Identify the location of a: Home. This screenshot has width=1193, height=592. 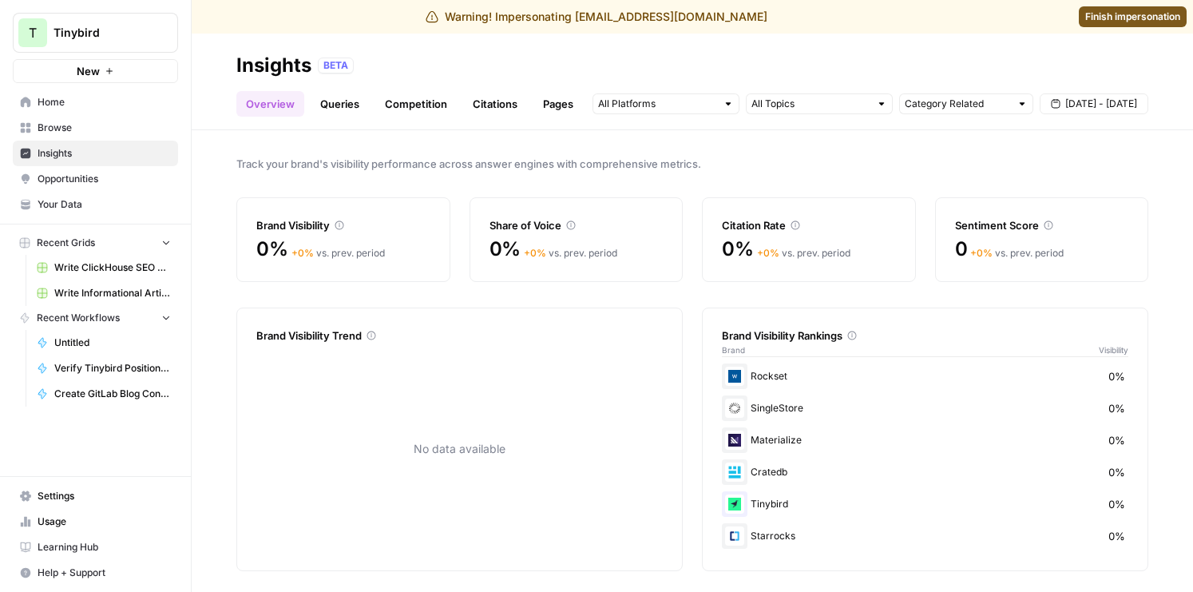
(95, 102).